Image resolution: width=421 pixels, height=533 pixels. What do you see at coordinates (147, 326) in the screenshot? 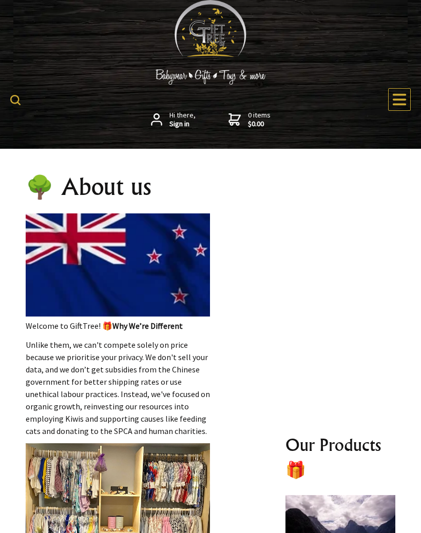
I see `strong: Why We’re Different` at bounding box center [147, 326].